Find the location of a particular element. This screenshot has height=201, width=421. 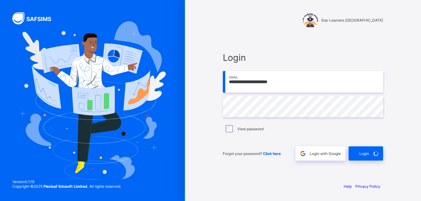

span: Click here is located at coordinates (272, 153).